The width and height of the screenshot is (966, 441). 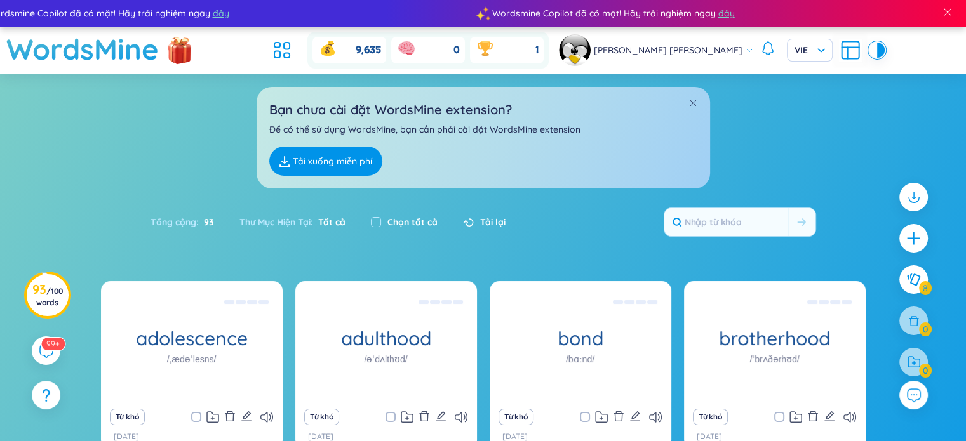 I want to click on a: Tải xuống miễn phí, so click(x=326, y=161).